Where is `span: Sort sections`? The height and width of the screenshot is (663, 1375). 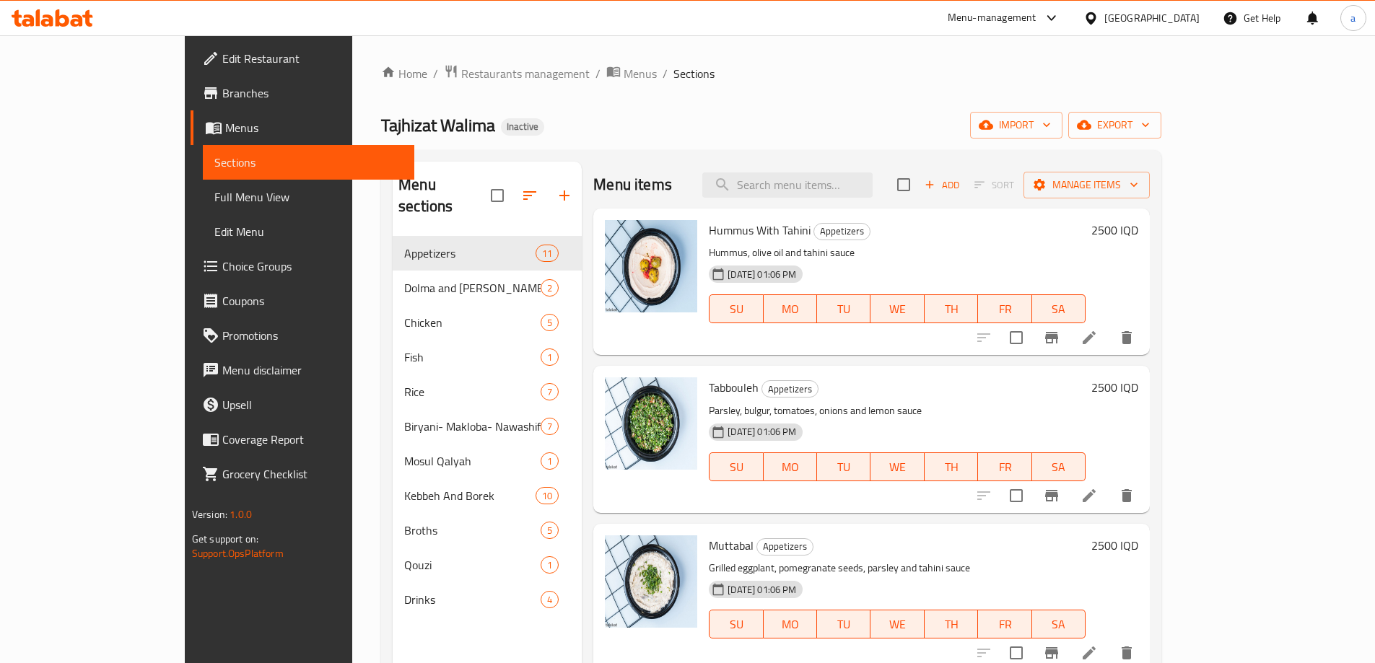
span: Sort sections is located at coordinates (530, 196).